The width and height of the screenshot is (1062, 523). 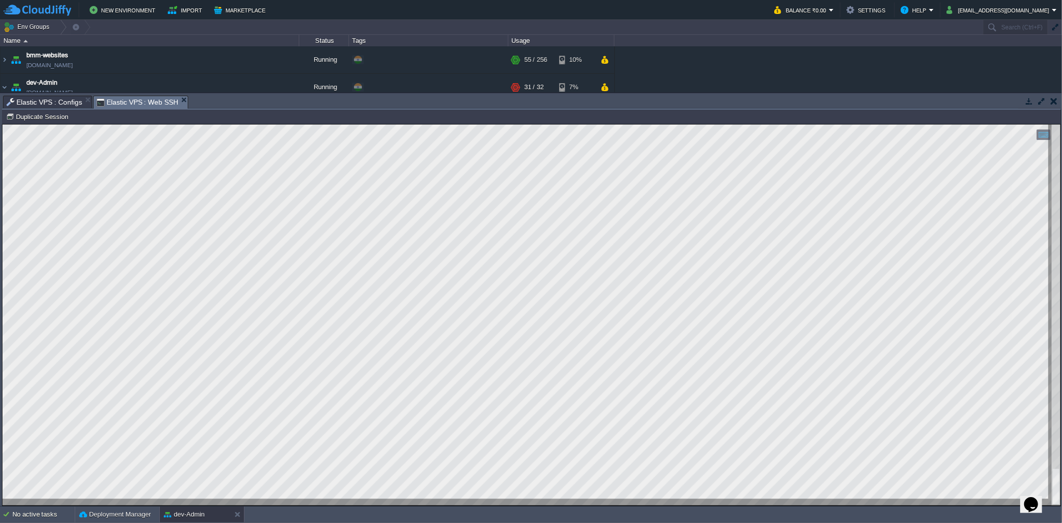 I want to click on button: Import, so click(x=186, y=10).